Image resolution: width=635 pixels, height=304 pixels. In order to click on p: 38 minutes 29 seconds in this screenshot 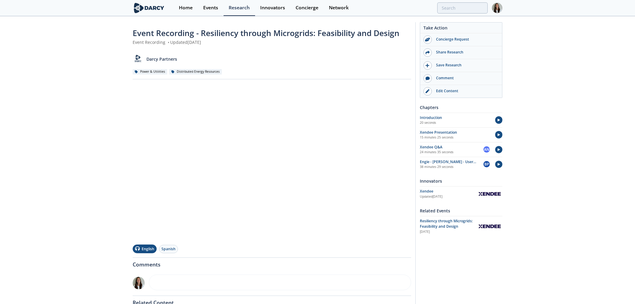, I will do `click(452, 167)`.